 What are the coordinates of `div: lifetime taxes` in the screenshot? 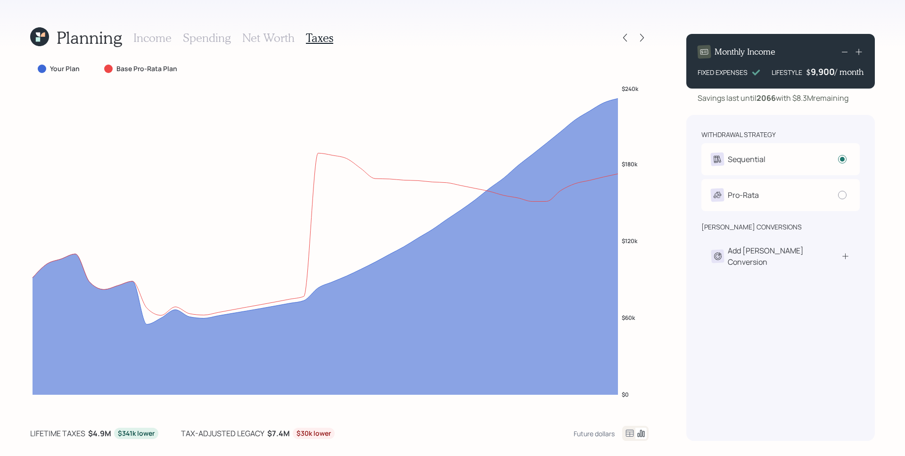 It's located at (57, 433).